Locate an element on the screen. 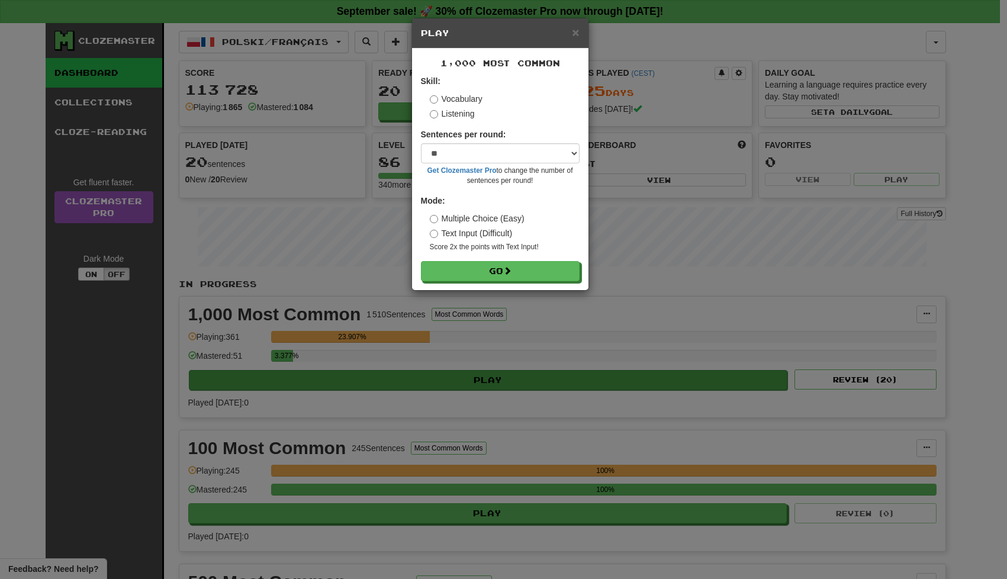 The image size is (1007, 579). h5: Play is located at coordinates (500, 33).